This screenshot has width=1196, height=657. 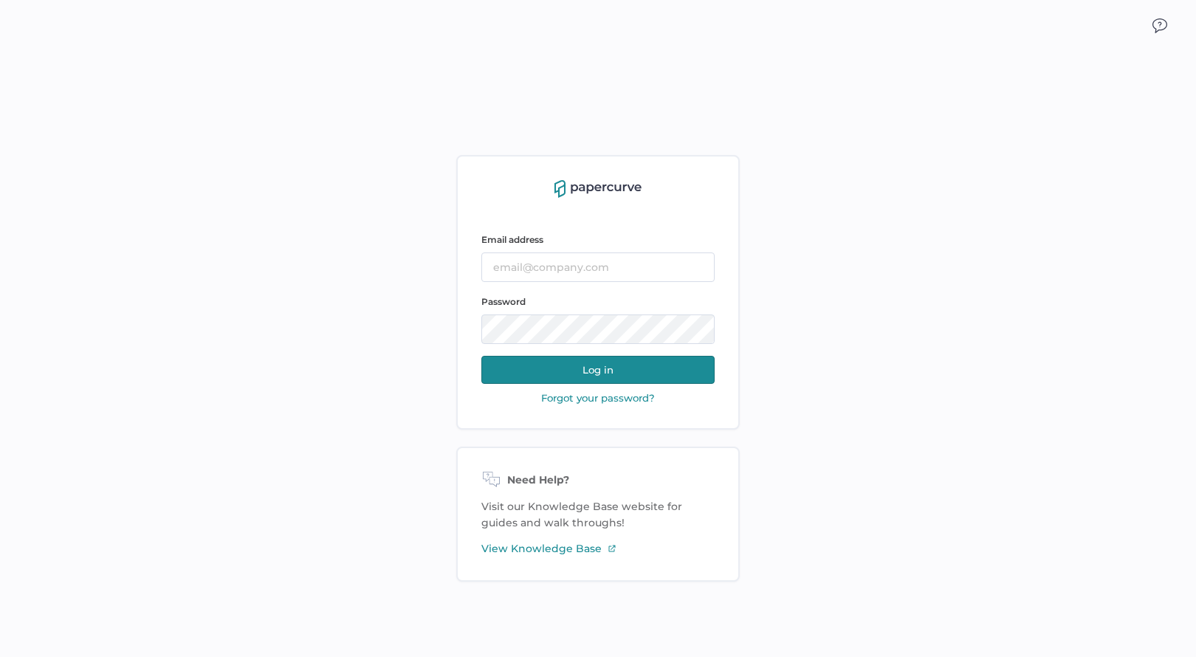 I want to click on span: View Knowledge Base, so click(x=541, y=548).